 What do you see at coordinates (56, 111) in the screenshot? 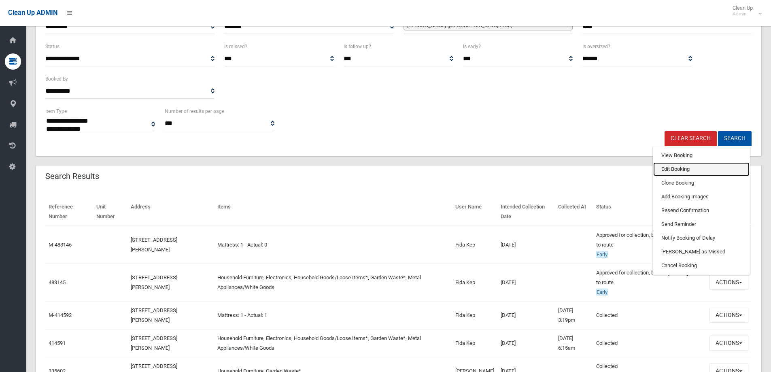
I see `label: Item Type` at bounding box center [56, 111].